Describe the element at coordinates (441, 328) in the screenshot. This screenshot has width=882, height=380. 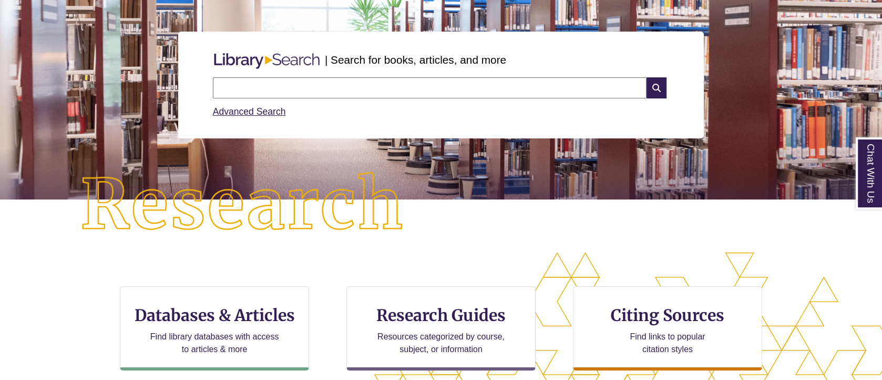
I see `a: Research Guides Resources categorized by course, subject, or information` at that location.